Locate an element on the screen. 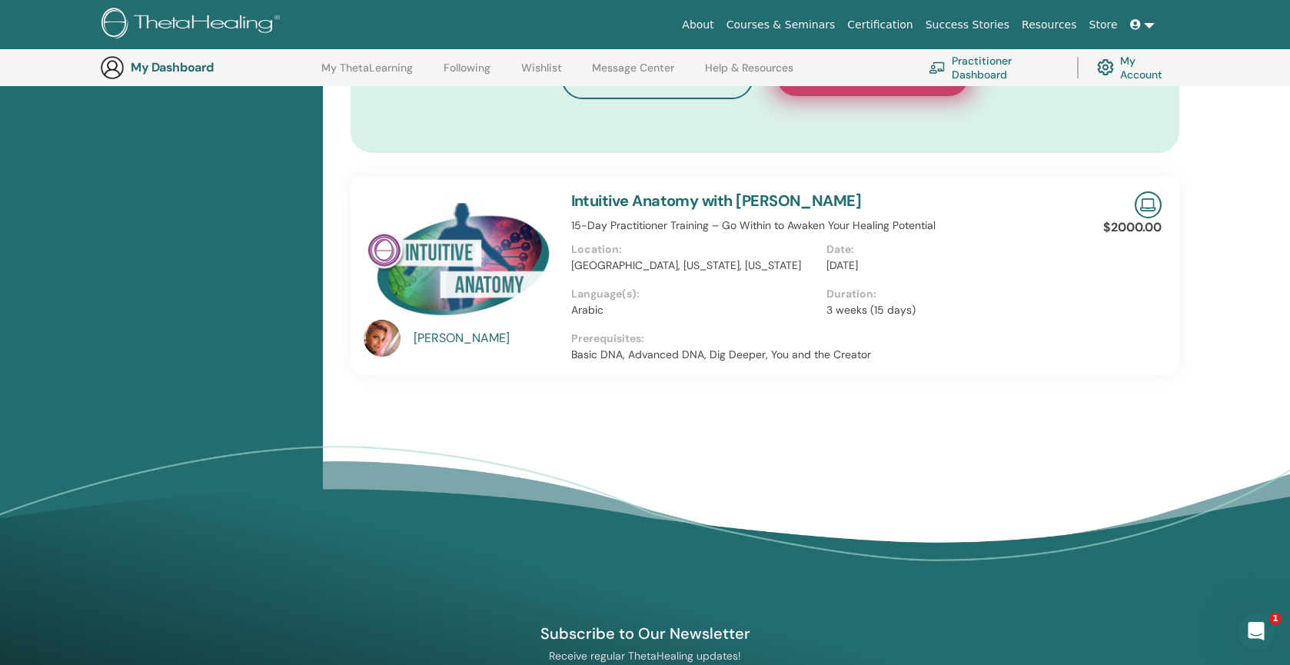  p: 15-Day Practitioner Training – Go Within to Awaken Your Healing Potential is located at coordinates (826, 225).